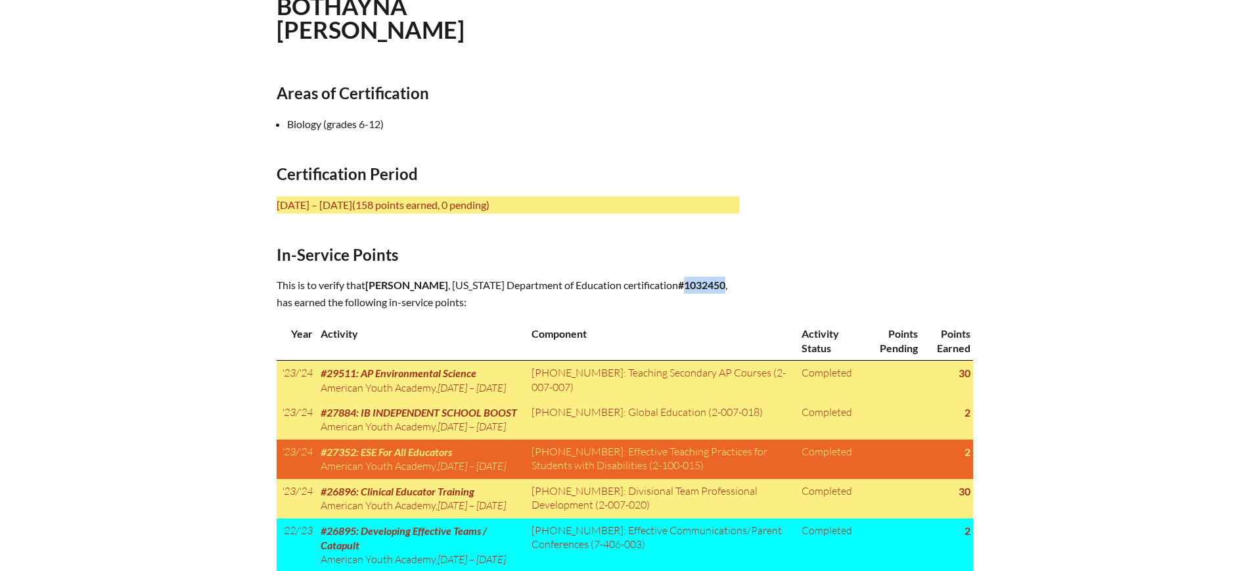  I want to click on span: #26896: Clinical Educator Training, so click(397, 491).